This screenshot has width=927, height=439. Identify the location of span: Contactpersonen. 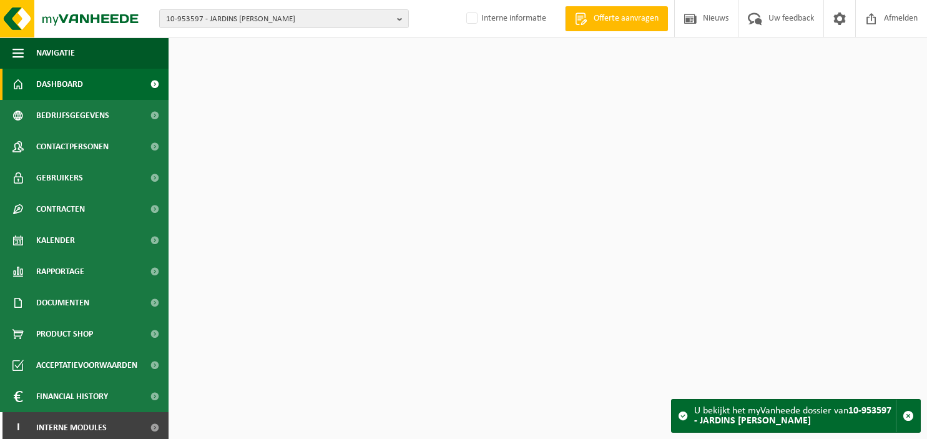
(72, 147).